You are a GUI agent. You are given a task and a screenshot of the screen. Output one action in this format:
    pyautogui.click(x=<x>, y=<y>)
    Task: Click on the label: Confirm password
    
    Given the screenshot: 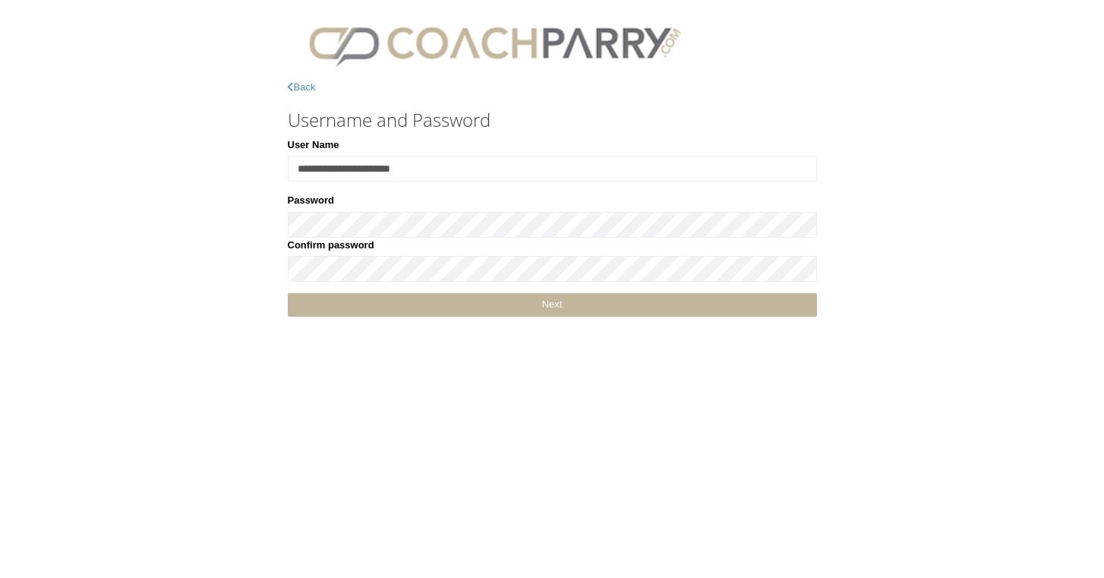 What is the action you would take?
    pyautogui.click(x=331, y=245)
    